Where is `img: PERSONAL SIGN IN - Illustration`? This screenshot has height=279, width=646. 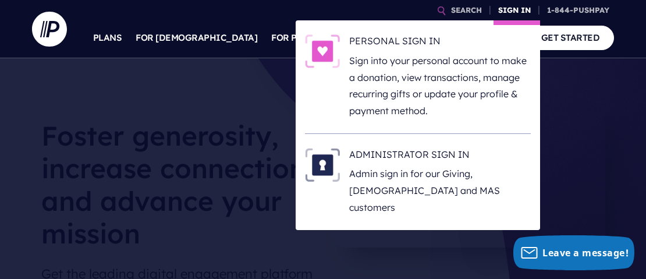 img: PERSONAL SIGN IN - Illustration is located at coordinates (322, 51).